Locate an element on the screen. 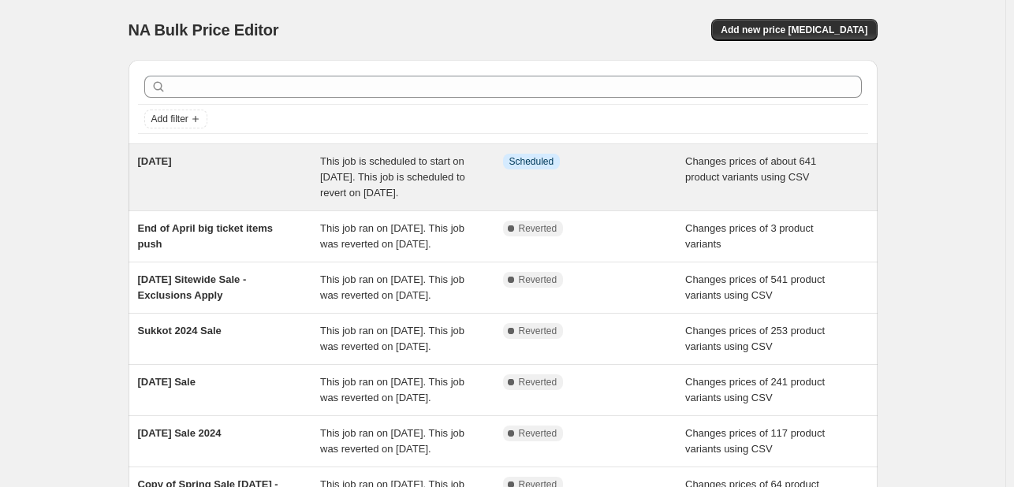  span: Add filter is located at coordinates (169, 119).